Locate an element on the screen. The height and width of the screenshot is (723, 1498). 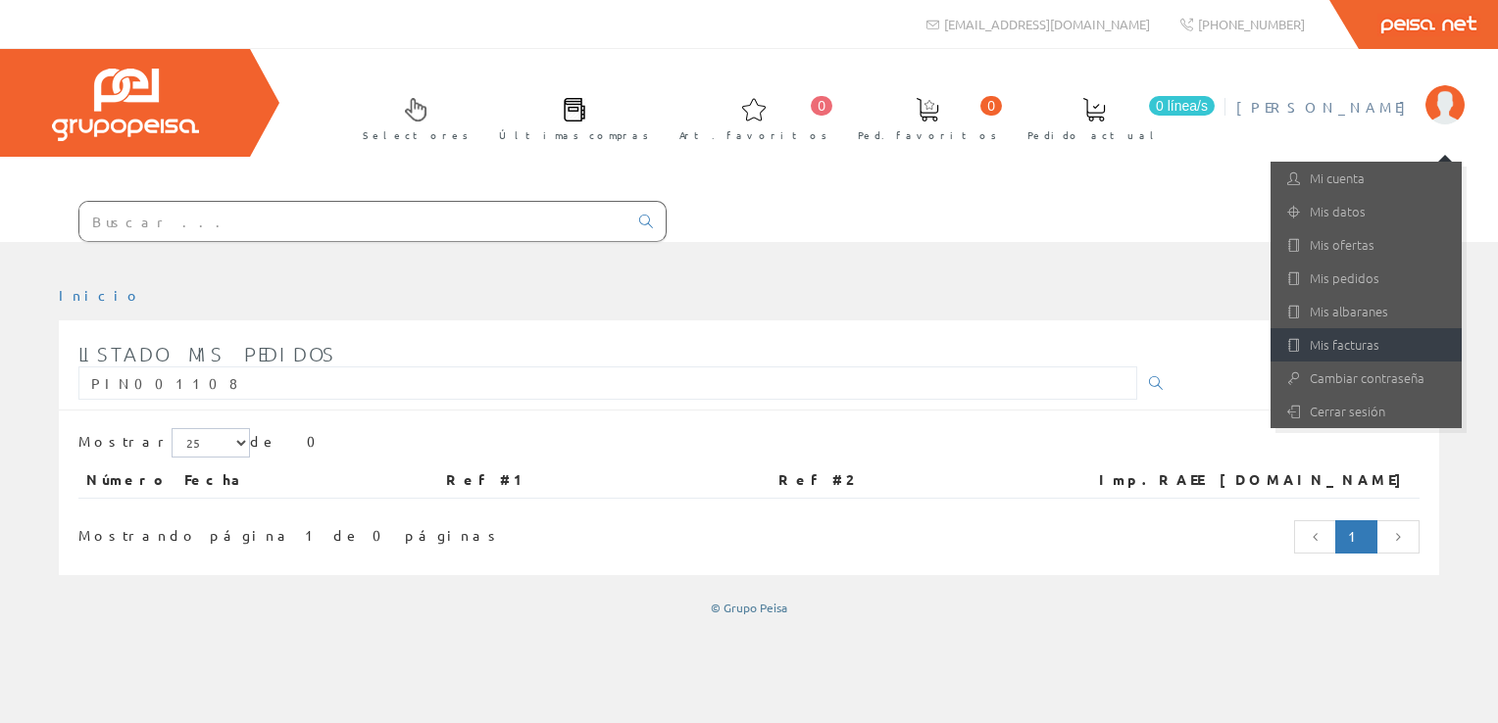
th: Número is located at coordinates (127, 480).